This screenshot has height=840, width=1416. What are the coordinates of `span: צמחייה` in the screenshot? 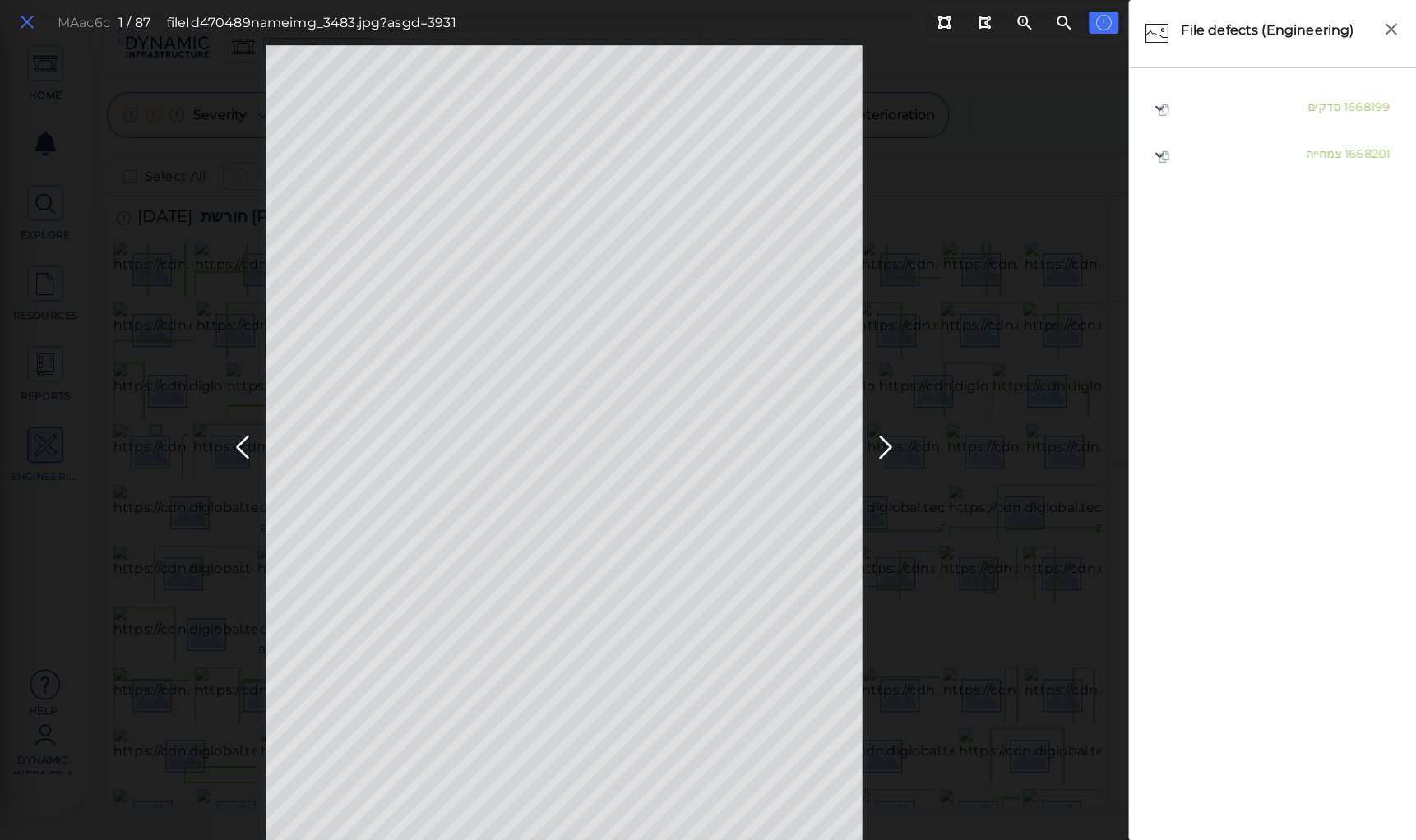 It's located at (1323, 154).